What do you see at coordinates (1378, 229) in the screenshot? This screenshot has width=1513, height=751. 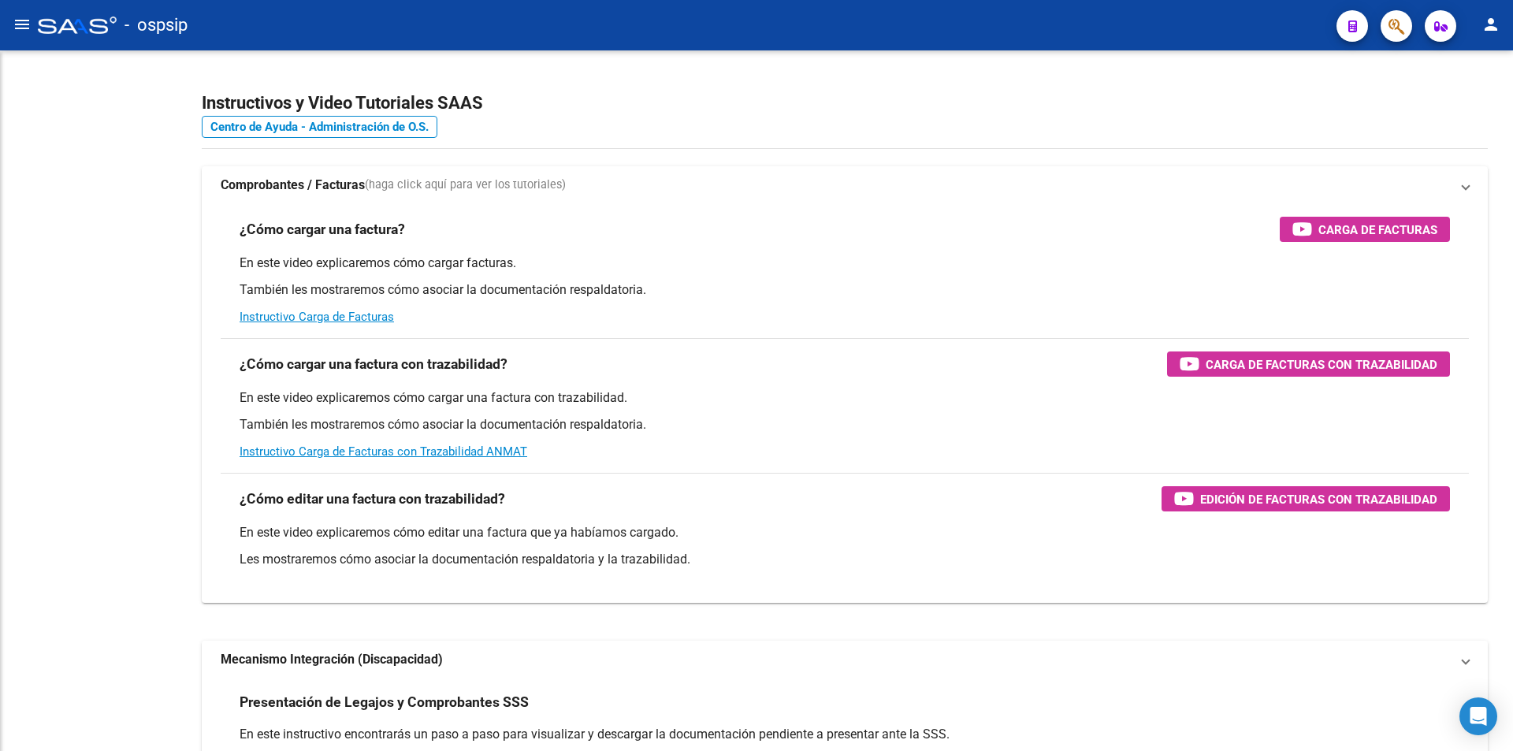 I see `span: Carga de Facturas` at bounding box center [1378, 229].